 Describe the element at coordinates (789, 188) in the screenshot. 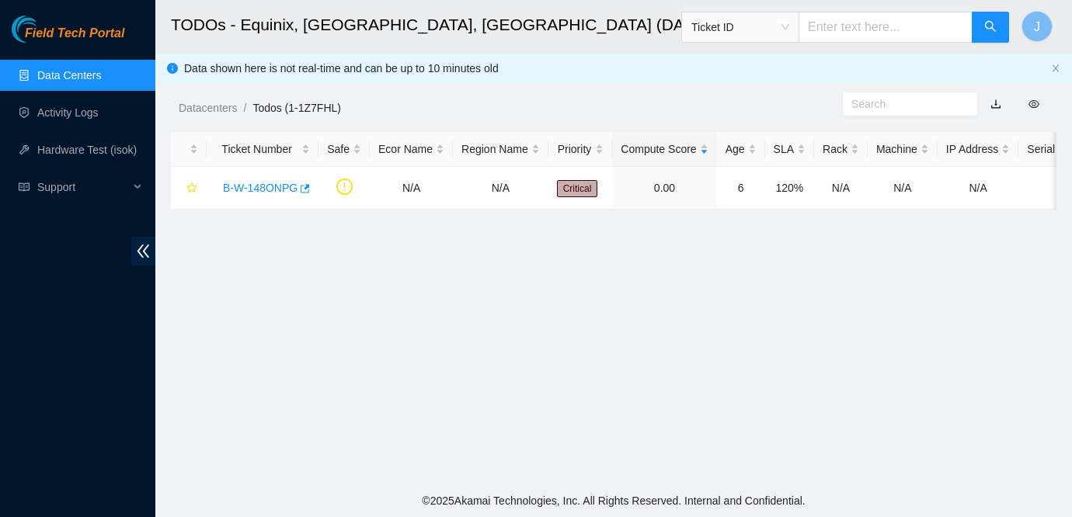

I see `td: 120%` at that location.